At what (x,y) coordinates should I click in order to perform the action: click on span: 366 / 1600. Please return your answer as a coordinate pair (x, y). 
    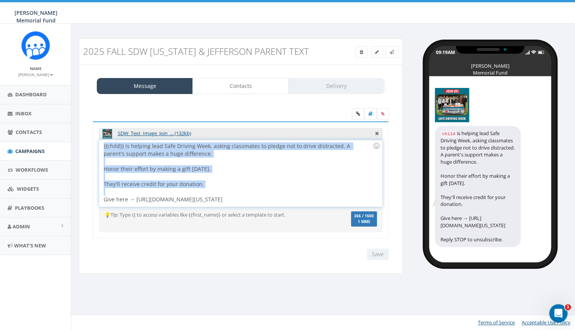
    Looking at the image, I should click on (364, 216).